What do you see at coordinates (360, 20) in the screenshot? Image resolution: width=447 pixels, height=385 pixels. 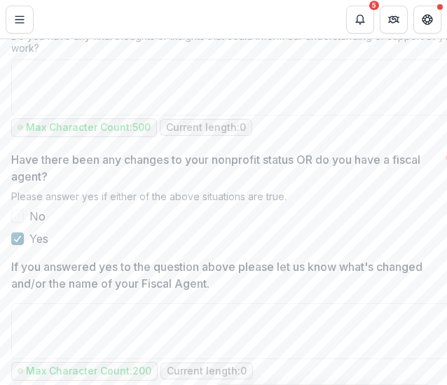 I see `button: Notifications` at bounding box center [360, 20].